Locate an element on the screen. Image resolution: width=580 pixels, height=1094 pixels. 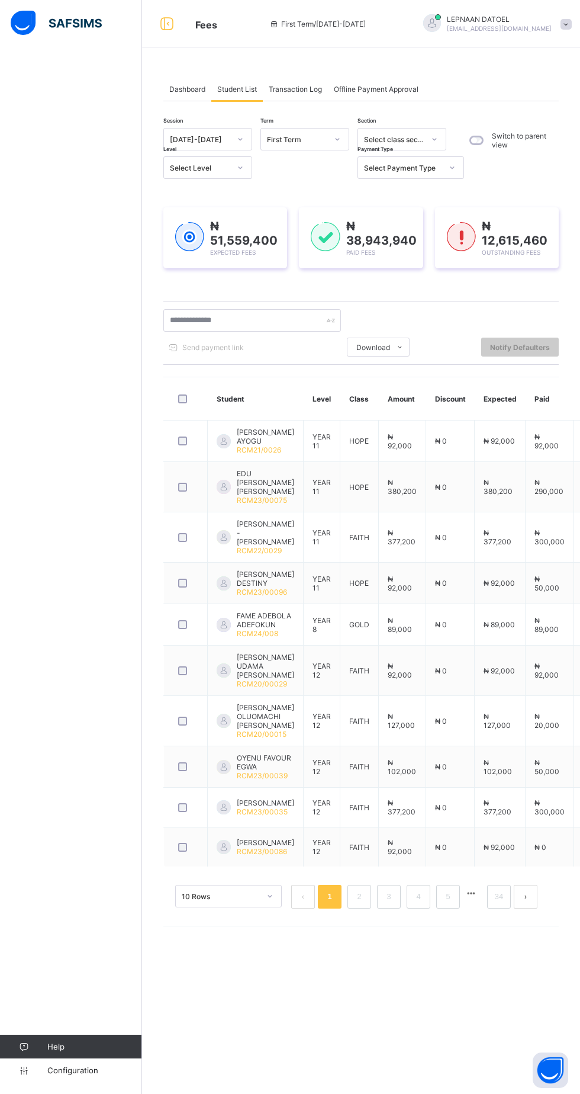
div: 10 Rows is located at coordinates (221, 896).